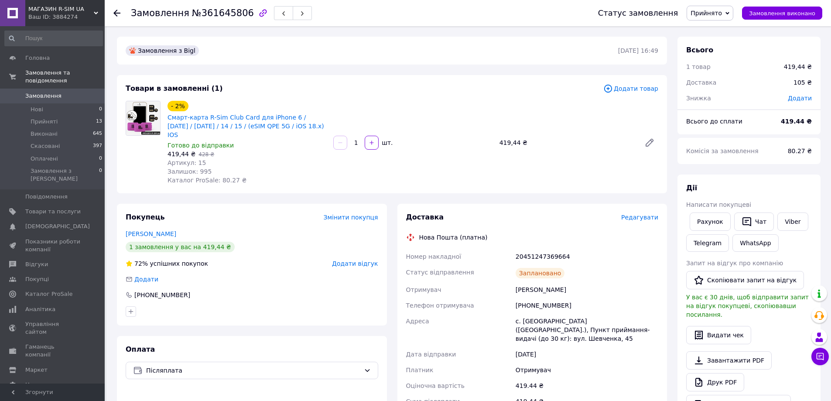  I want to click on span: 80.27 ₴, so click(799, 151).